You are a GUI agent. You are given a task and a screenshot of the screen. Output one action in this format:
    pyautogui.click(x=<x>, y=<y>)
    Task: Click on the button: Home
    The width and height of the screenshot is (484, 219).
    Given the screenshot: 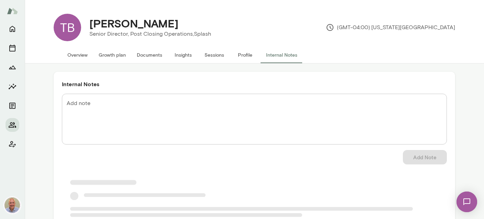 What is the action you would take?
    pyautogui.click(x=12, y=29)
    